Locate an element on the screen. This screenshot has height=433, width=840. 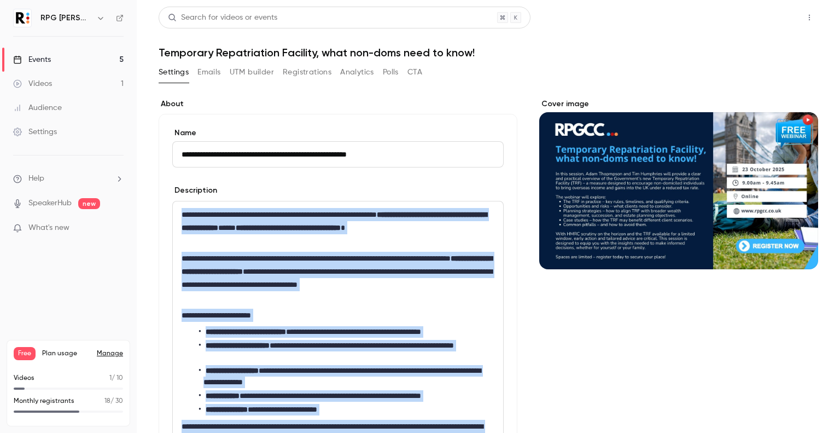
p: Videos is located at coordinates (24, 378).